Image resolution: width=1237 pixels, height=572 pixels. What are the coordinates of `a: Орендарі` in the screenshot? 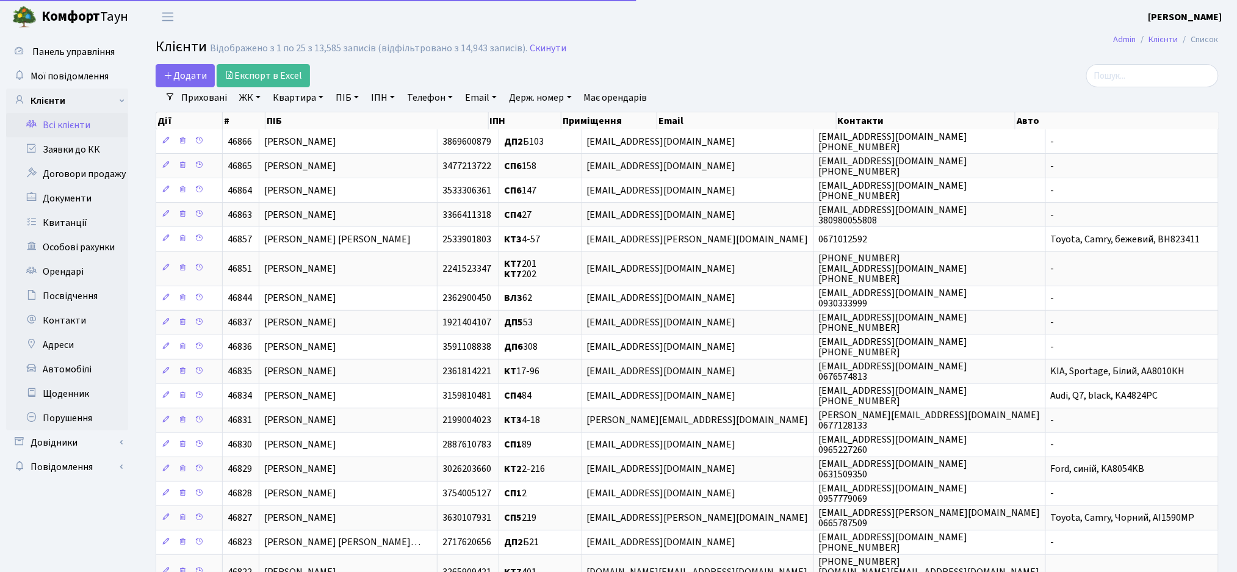 It's located at (67, 272).